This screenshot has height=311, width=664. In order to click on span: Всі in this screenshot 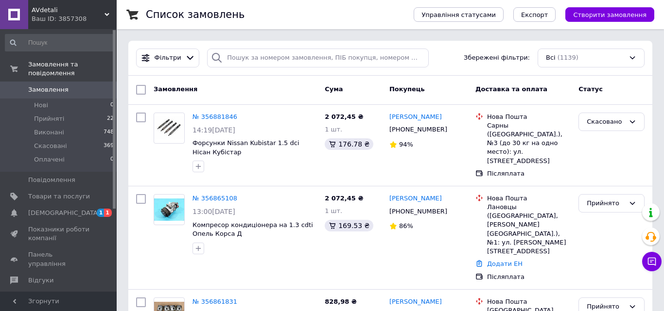, I will do `click(550, 58)`.